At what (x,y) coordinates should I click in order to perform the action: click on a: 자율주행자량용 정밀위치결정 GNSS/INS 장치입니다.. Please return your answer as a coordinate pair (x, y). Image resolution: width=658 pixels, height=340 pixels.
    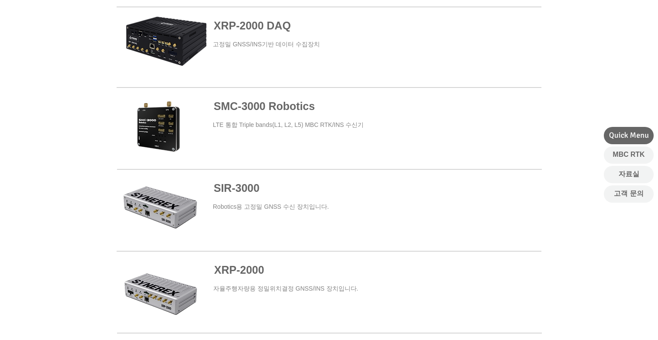
    Looking at the image, I should click on (286, 289).